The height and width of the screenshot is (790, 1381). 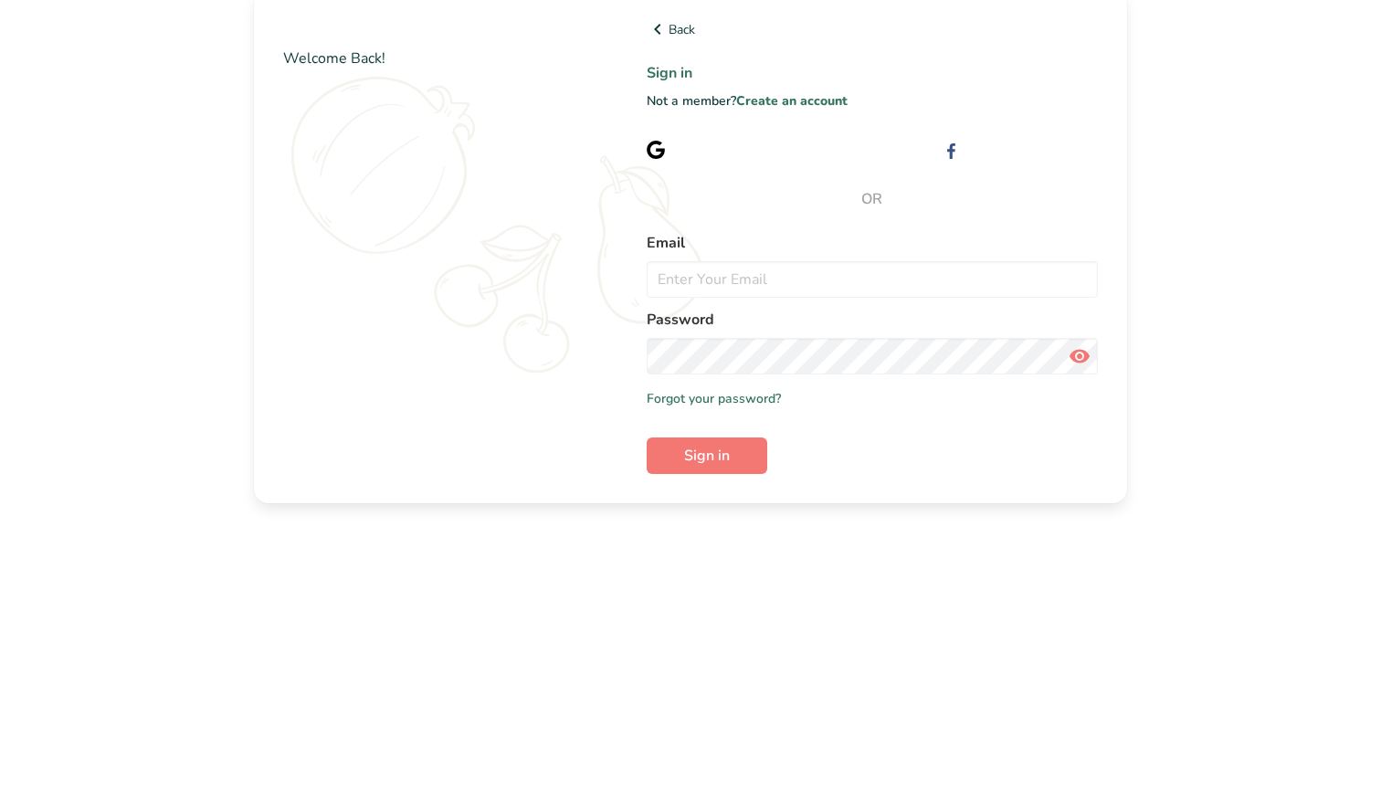 I want to click on label: Password, so click(x=871, y=320).